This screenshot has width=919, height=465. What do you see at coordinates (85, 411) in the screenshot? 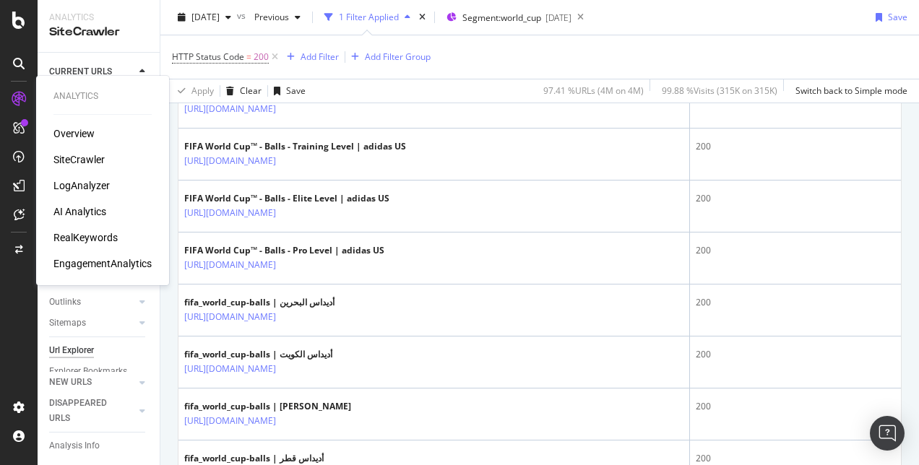
I see `div: DISAPPEARED URLS` at bounding box center [85, 411].